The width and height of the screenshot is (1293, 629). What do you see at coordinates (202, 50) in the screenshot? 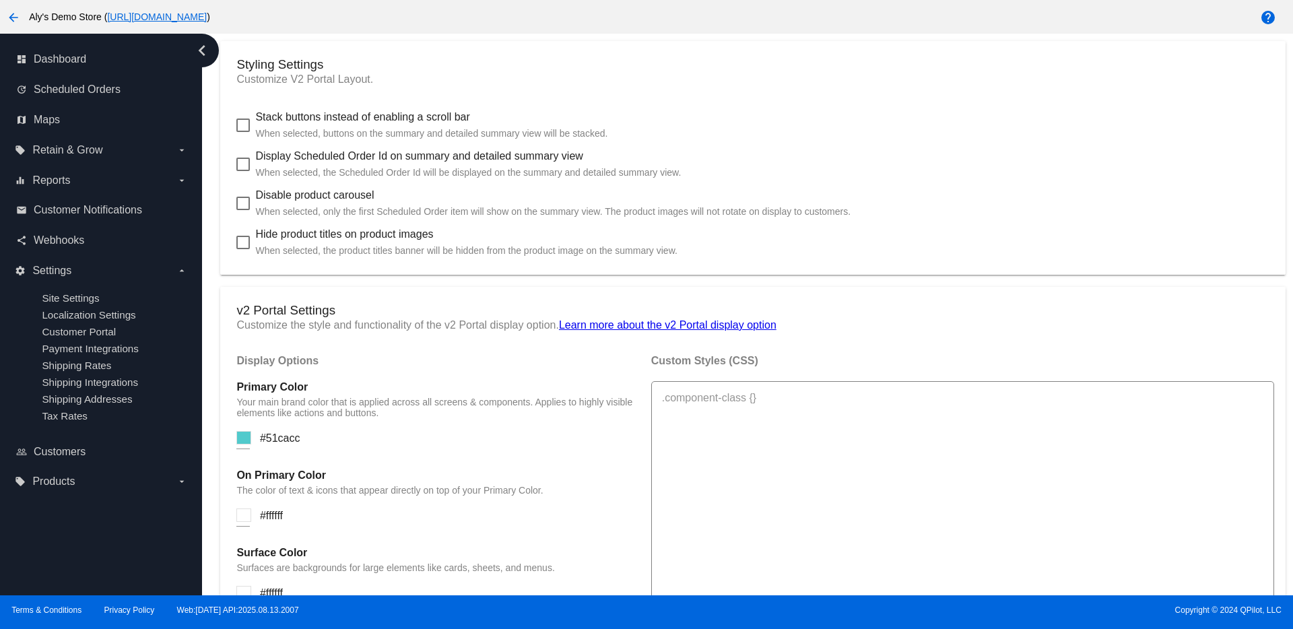
I see `i: chevron_left` at bounding box center [202, 50].